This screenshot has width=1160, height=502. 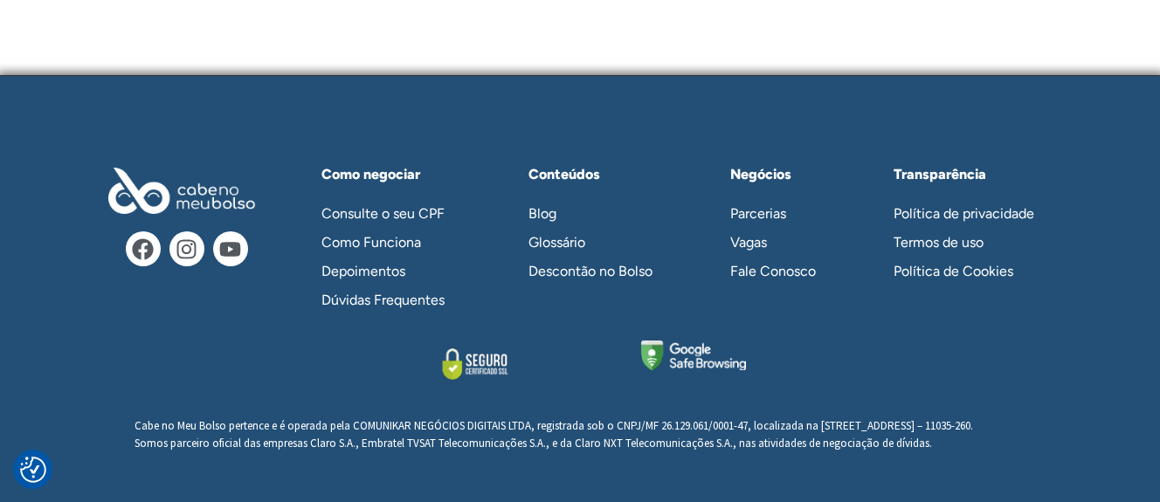 I want to click on img: google-safe-browsing.webp, so click(x=694, y=356).